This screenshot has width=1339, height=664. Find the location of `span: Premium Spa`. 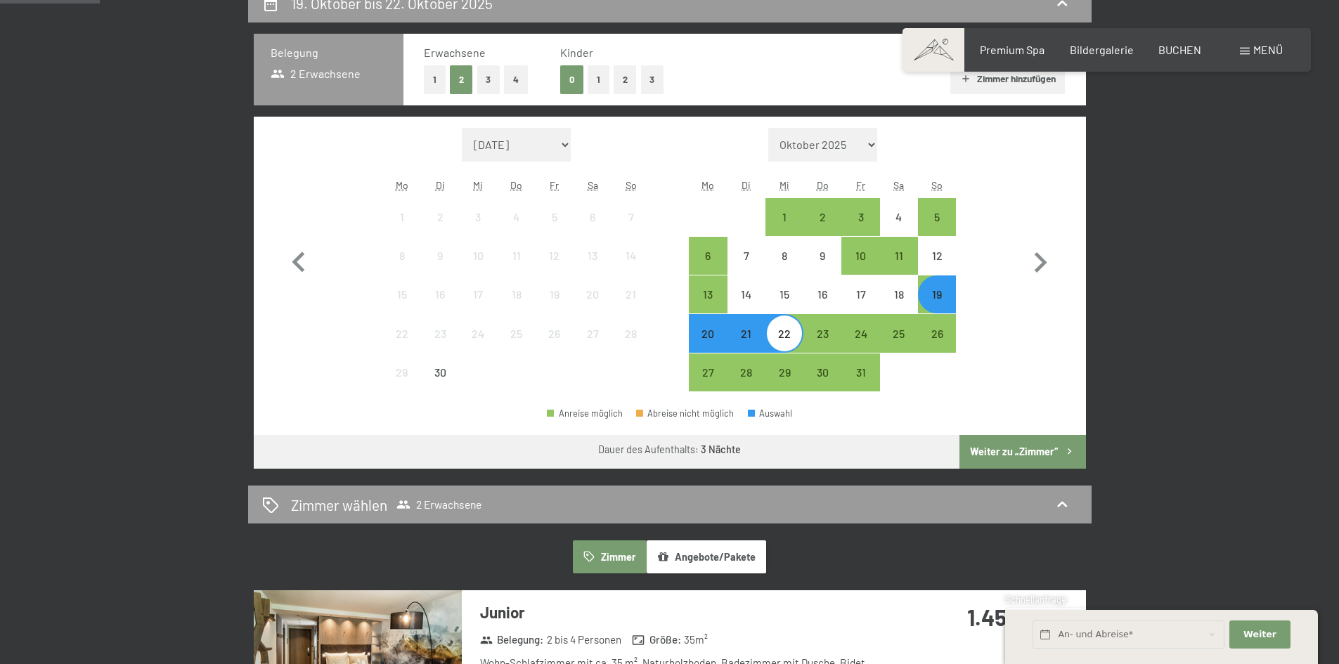

span: Premium Spa is located at coordinates (1012, 49).